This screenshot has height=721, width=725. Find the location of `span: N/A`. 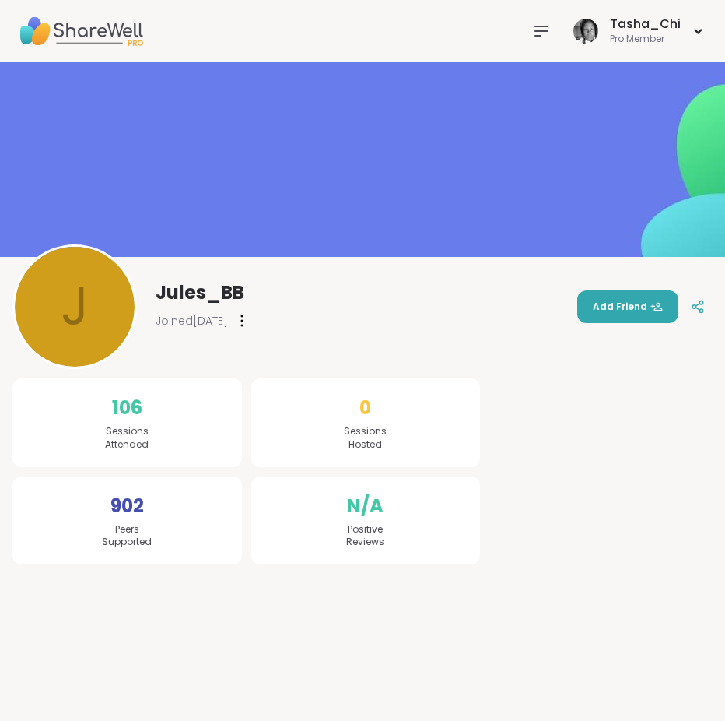

span: N/A is located at coordinates (365, 506).